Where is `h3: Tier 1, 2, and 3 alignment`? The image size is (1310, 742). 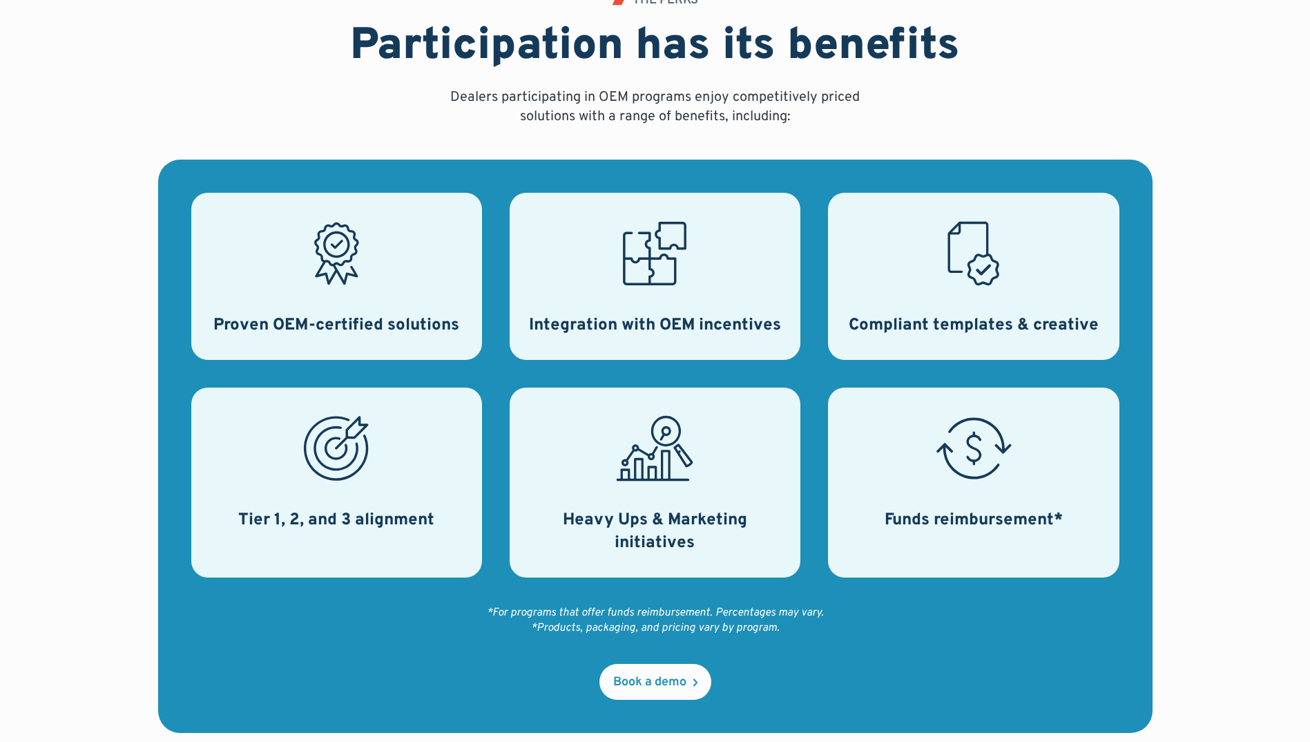 h3: Tier 1, 2, and 3 alignment is located at coordinates (336, 521).